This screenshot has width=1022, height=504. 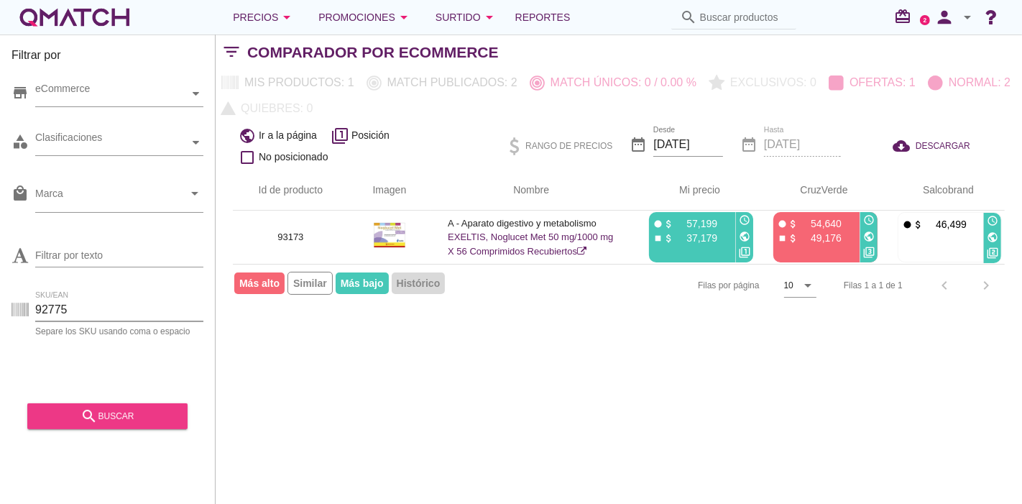 What do you see at coordinates (107, 416) in the screenshot?
I see `div: buscar` at bounding box center [107, 416].